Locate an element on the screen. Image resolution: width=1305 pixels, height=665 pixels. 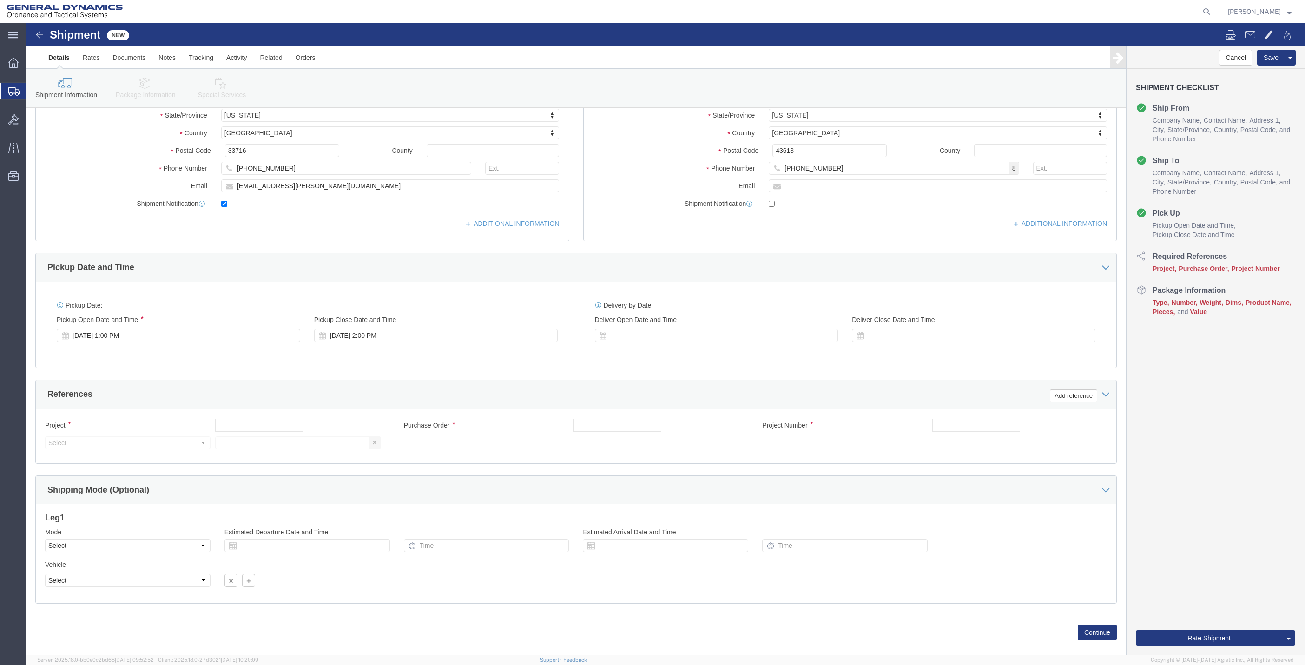
span: Nicholas Bohmer is located at coordinates (1254, 12).